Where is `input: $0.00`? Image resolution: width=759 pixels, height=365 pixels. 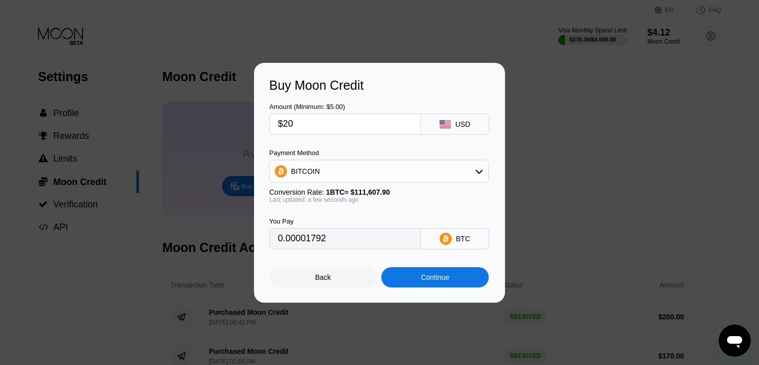 input: $0.00 is located at coordinates (345, 124).